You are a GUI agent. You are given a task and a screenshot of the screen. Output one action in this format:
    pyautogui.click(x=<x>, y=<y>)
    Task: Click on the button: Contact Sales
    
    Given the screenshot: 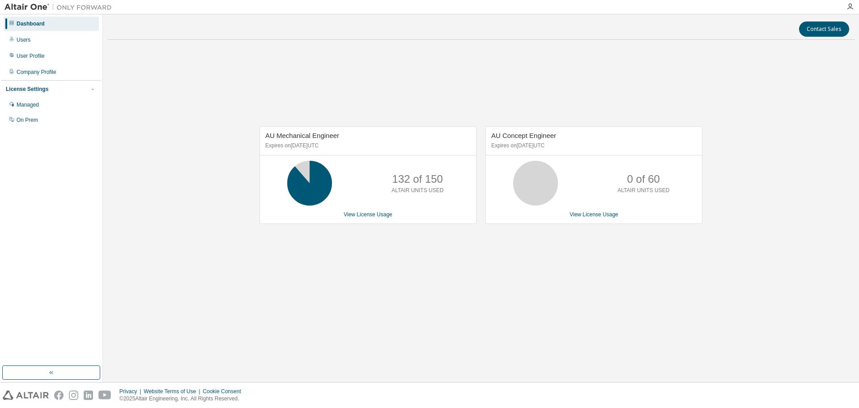 What is the action you would take?
    pyautogui.click(x=824, y=29)
    